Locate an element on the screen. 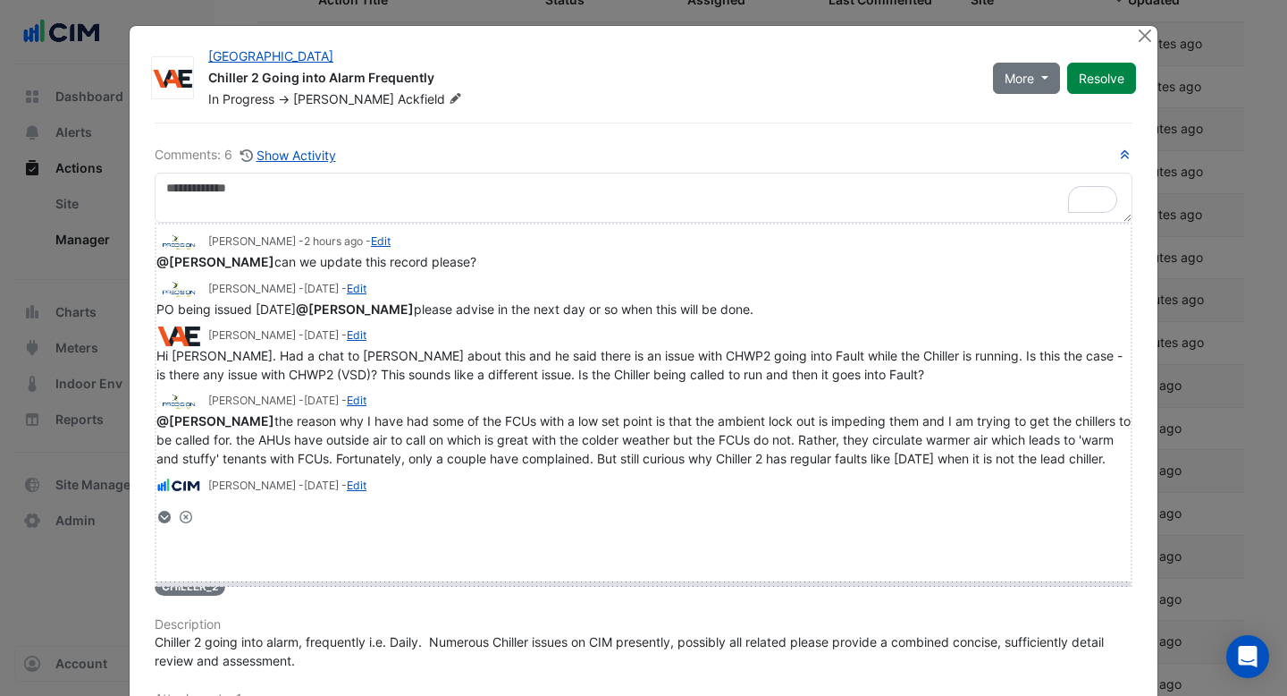 Image resolution: width=1287 pixels, height=696 pixels. span: 2025-08-26 10:13:00 is located at coordinates (321, 485).